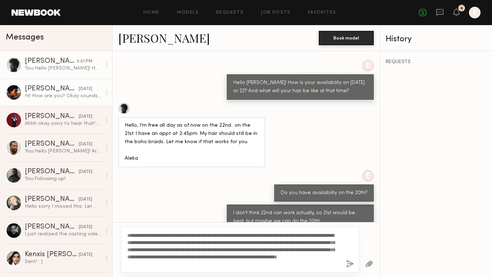  What do you see at coordinates (63, 96) in the screenshot?
I see `div: Hi! How are you? Okay sounds good- just let me know the new dates when you find out` at bounding box center [63, 96].